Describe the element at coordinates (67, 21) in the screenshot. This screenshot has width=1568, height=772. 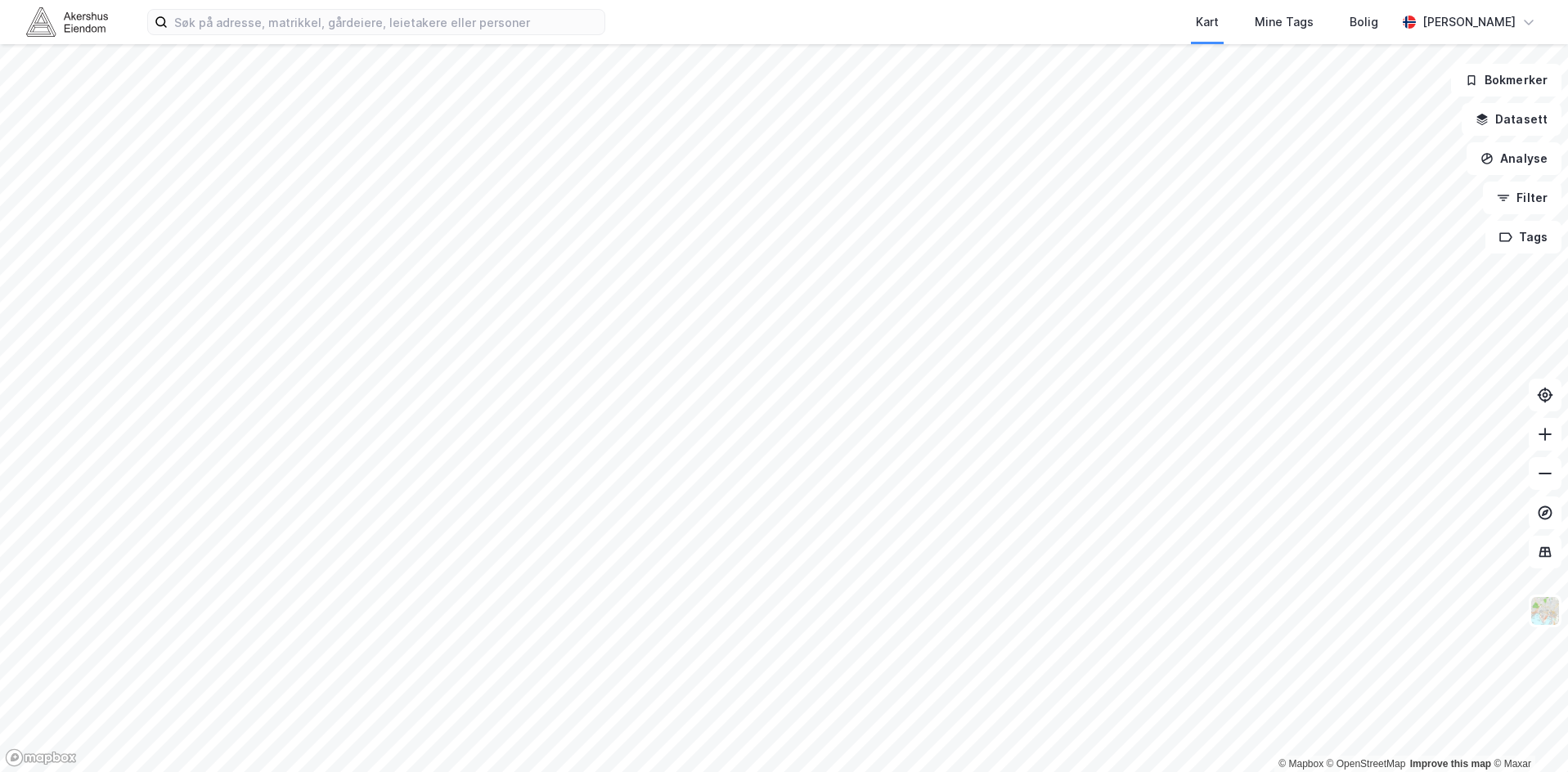
I see `img: akershus-eiendom-logo.9091f326c980b4bce74ccdd9f866810c.svg` at that location.